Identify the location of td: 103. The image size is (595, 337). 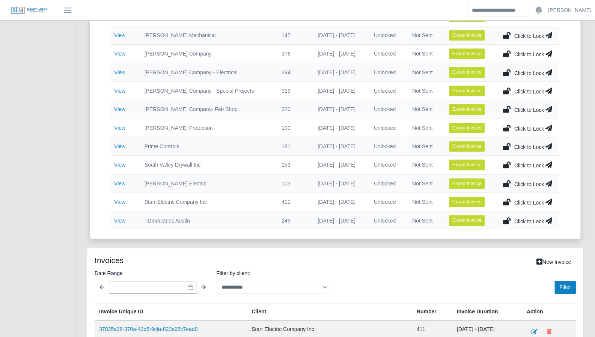
(294, 183).